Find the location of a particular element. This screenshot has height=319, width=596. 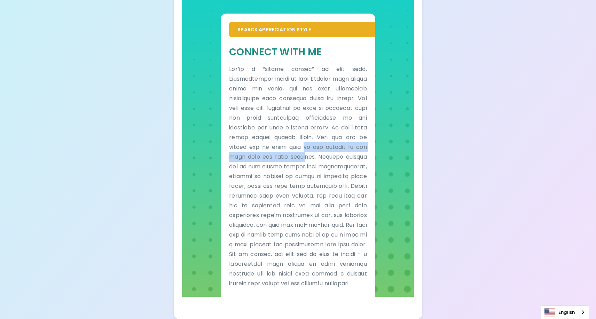

aside: Language selected: English is located at coordinates (564, 312).